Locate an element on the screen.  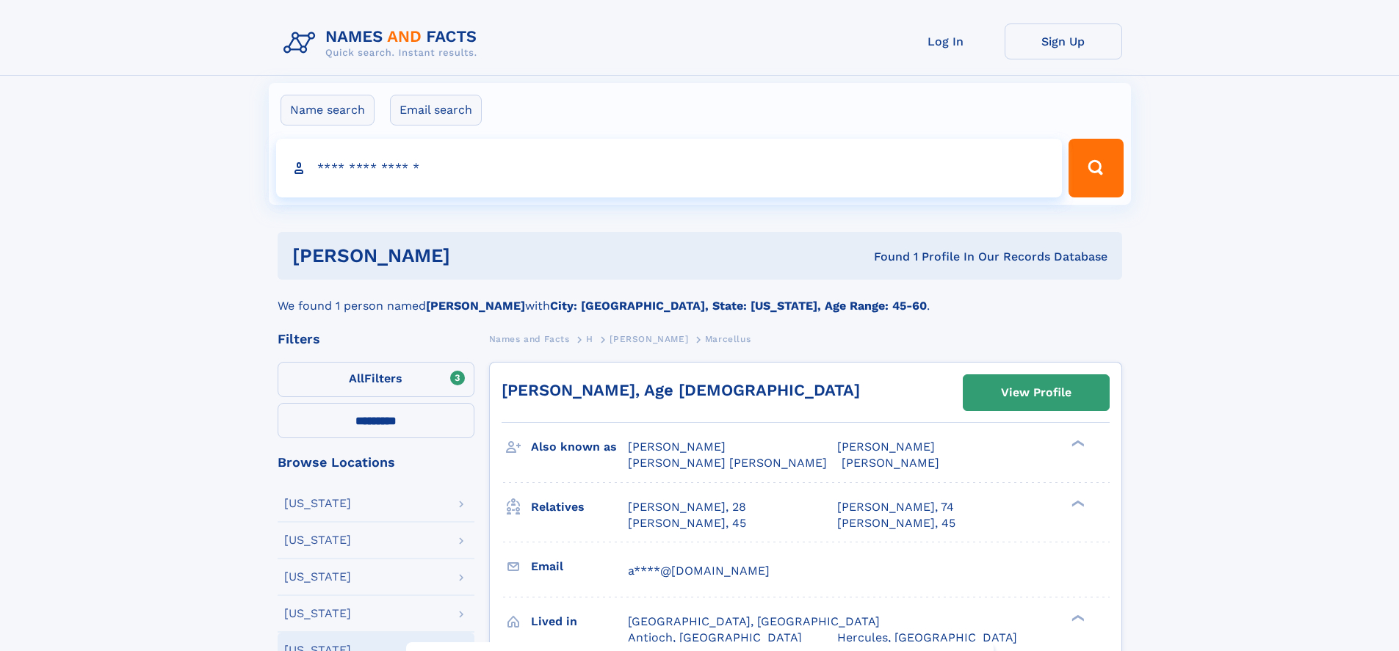
div: We found 1 person named with . is located at coordinates (700, 297).